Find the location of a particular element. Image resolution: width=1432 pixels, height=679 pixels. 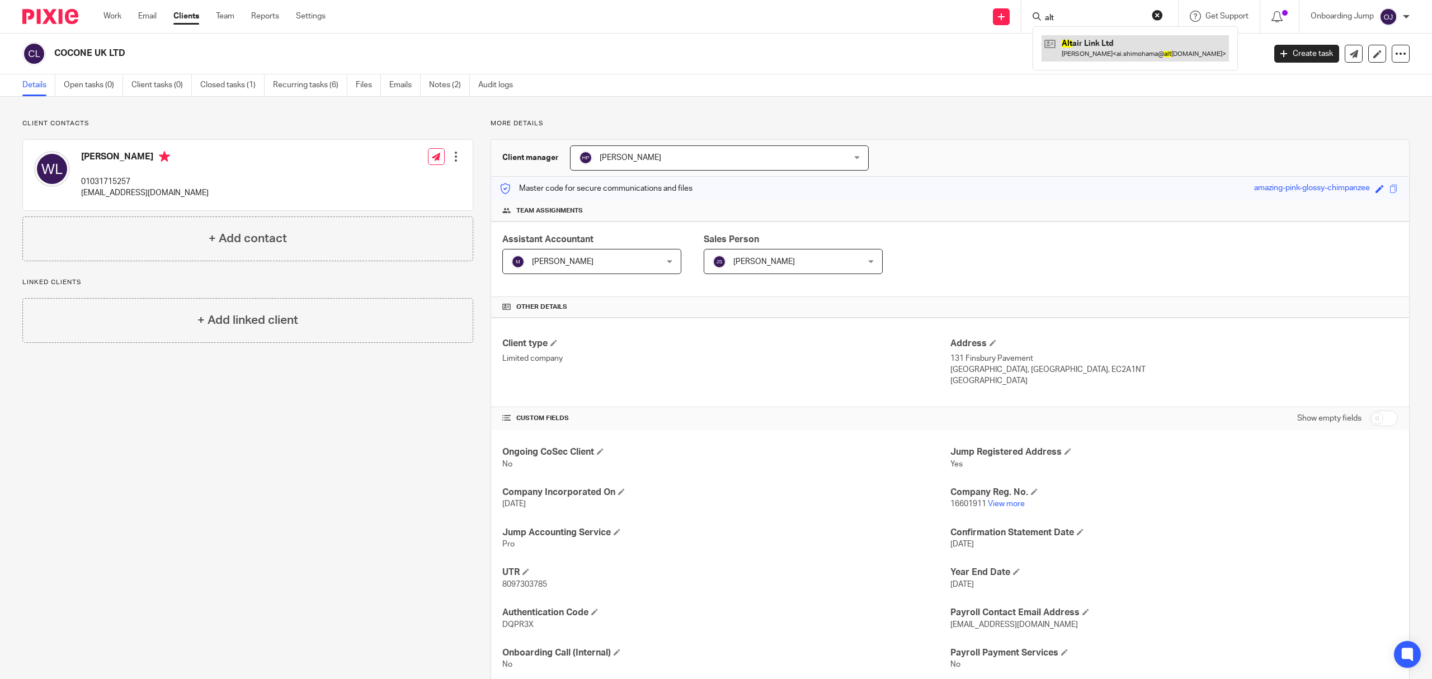

p: Limited company is located at coordinates (726, 359).